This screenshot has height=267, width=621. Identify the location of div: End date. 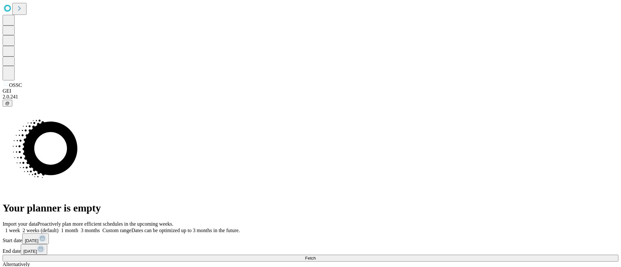
(310, 250).